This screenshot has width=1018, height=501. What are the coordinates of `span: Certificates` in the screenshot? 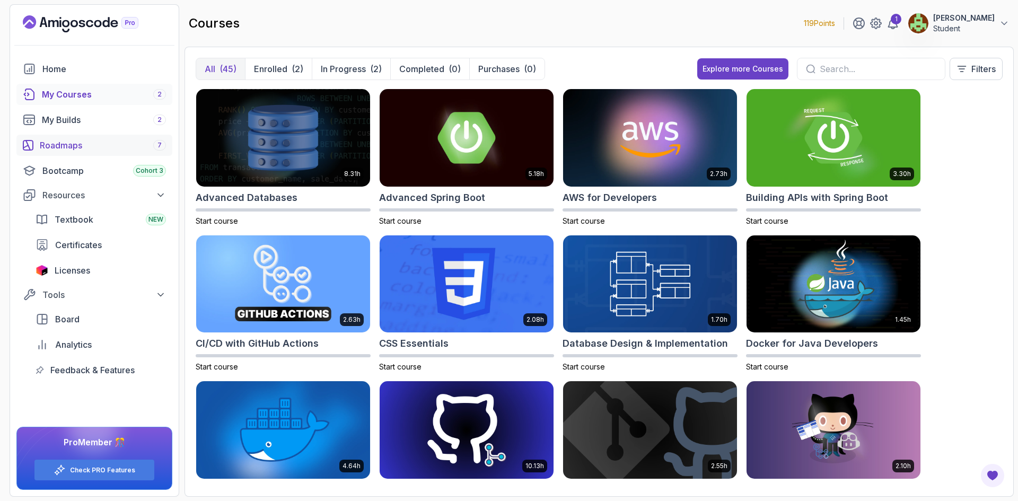 It's located at (78, 245).